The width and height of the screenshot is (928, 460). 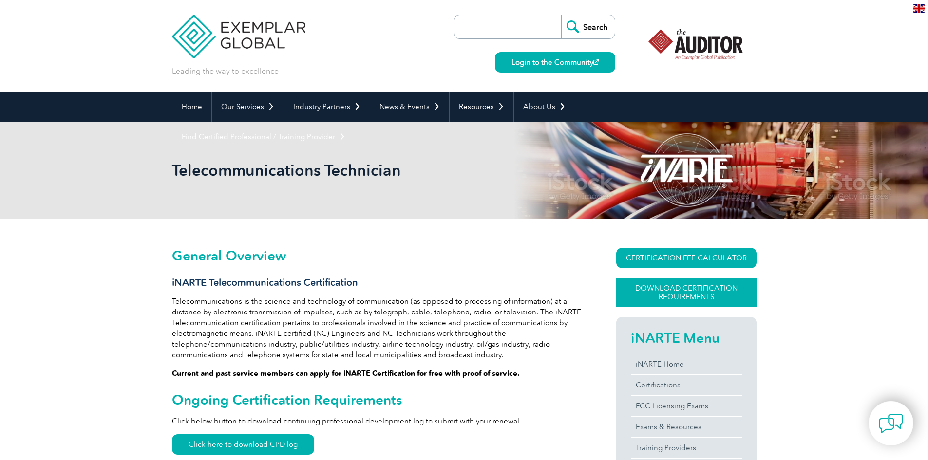 I want to click on a: Download Certification Requirements, so click(x=687, y=293).